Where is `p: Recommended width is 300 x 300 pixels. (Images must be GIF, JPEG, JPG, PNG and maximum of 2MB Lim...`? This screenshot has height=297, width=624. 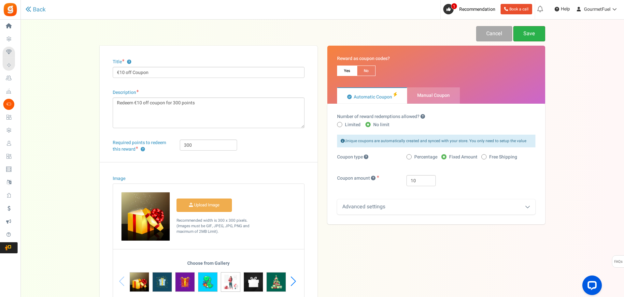 p: Recommended width is 300 x 300 pixels. (Images must be GIF, JPEG, JPG, PNG and maximum of 2MB Lim... is located at coordinates (217, 226).